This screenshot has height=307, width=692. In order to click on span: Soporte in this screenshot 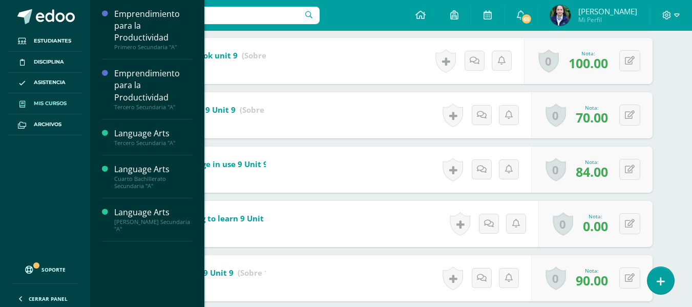, I will do `click(53, 269)`.